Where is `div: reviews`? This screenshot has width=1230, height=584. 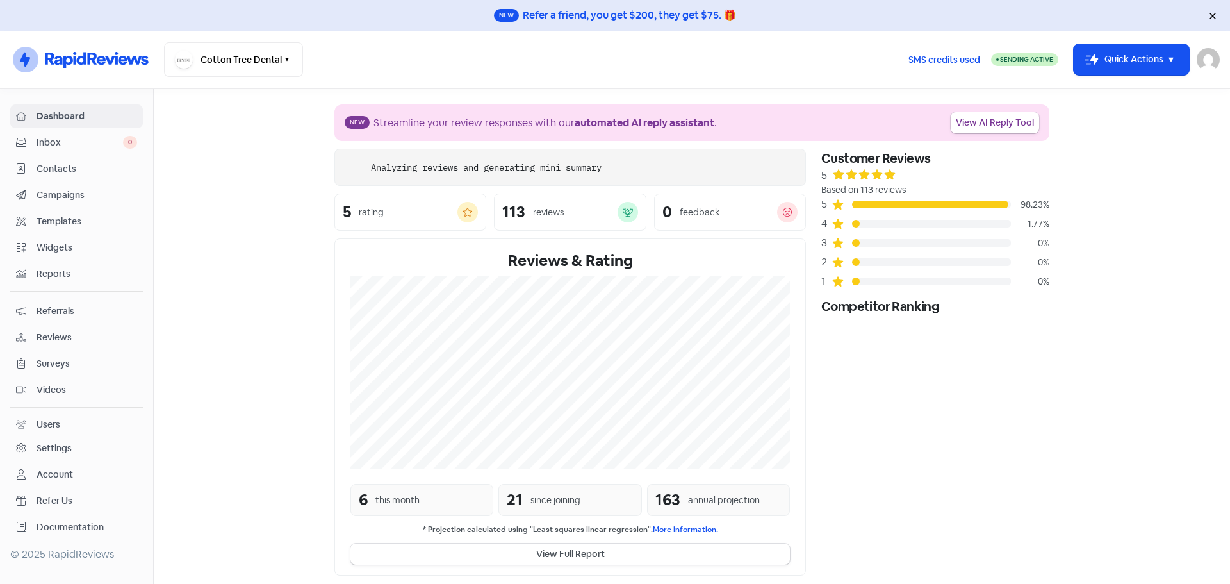
div: reviews is located at coordinates (548, 212).